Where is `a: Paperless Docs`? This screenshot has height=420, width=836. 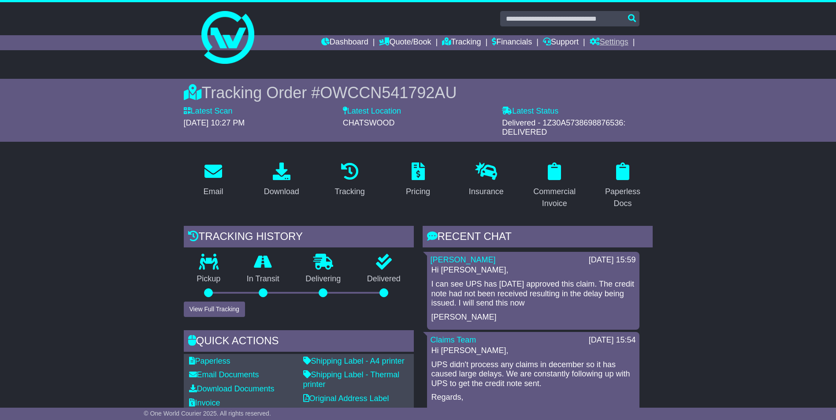
a: Paperless Docs is located at coordinates (622, 186).